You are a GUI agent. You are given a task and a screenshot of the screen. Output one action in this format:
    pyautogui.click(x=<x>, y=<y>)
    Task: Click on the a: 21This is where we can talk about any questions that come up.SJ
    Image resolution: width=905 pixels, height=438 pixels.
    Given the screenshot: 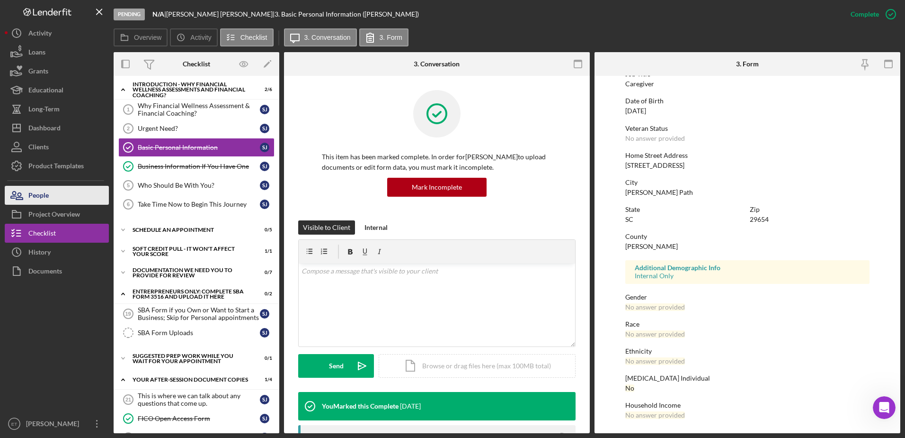 What is the action you would take?
    pyautogui.click(x=197, y=399)
    